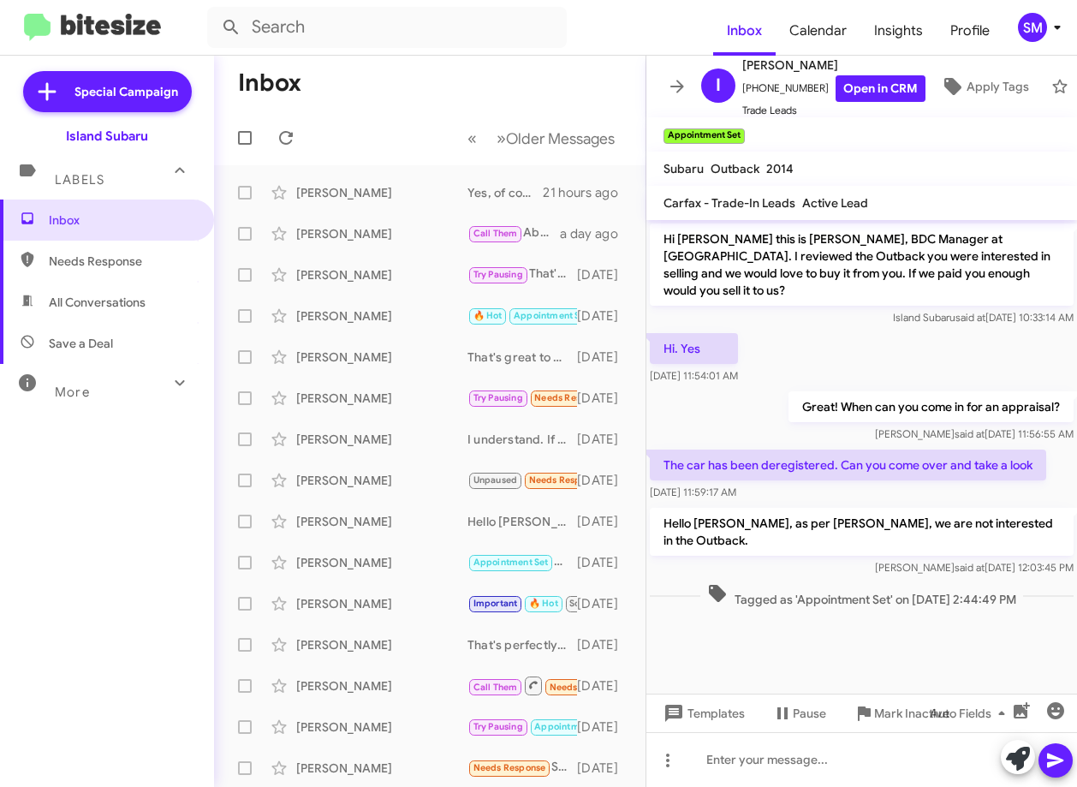 The image size is (1077, 787). Describe the element at coordinates (880, 88) in the screenshot. I see `a: Open in CRM` at that location.